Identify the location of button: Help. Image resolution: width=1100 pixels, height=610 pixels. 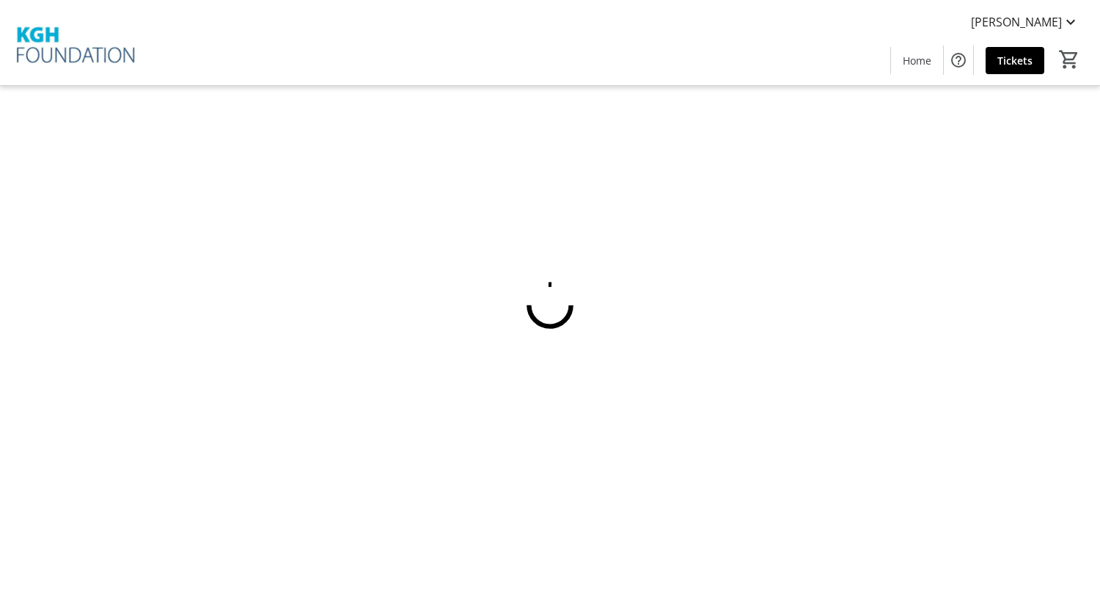
(959, 60).